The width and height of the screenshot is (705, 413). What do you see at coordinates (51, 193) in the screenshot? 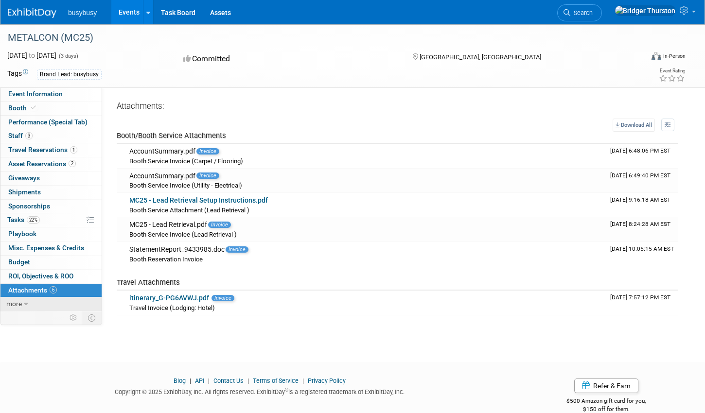
I see `a: Shipments` at bounding box center [51, 193].